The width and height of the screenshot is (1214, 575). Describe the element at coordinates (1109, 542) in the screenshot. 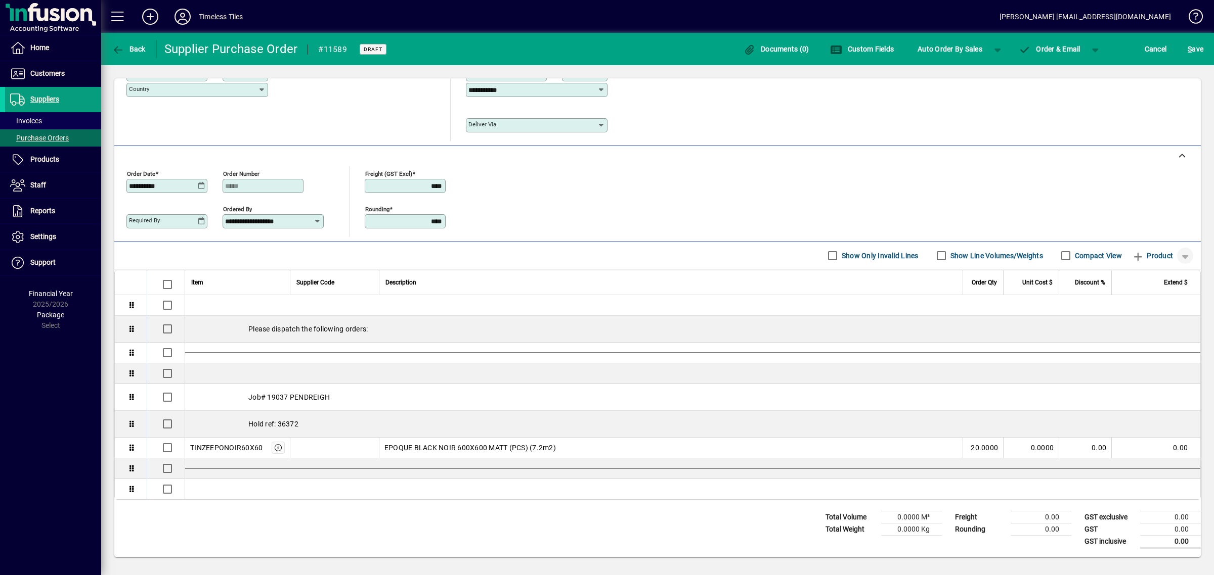

I see `td: GST inclusive` at that location.